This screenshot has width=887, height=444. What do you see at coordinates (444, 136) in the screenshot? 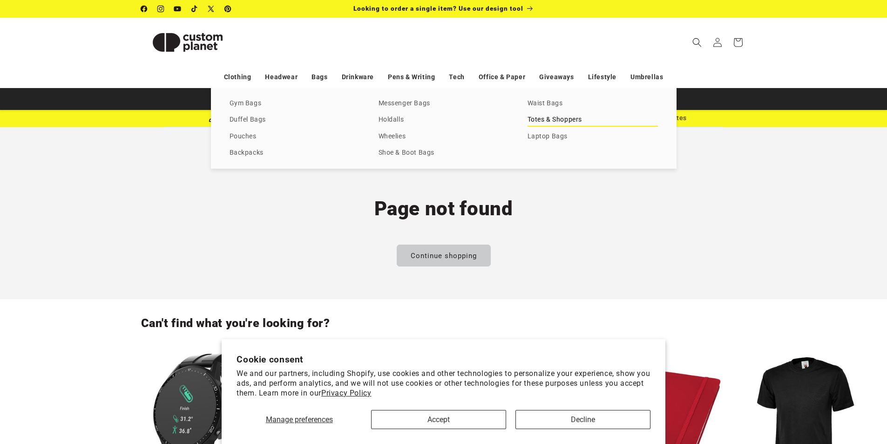
I see `a: Wheelies` at bounding box center [444, 136].